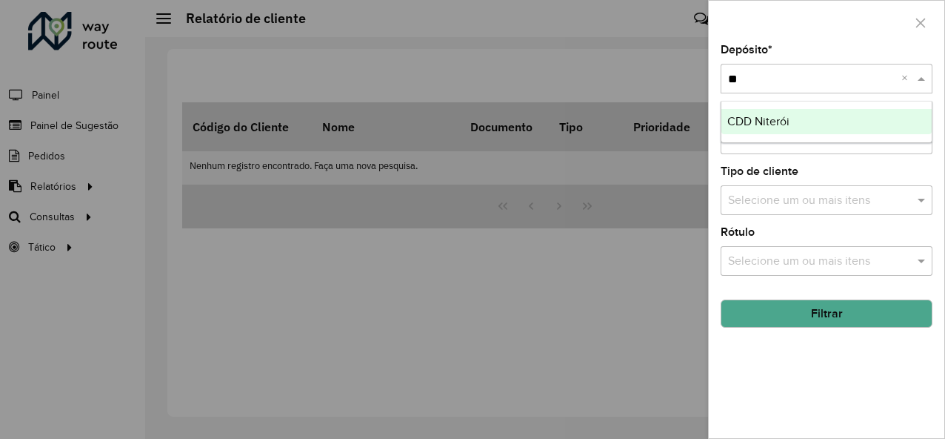 Image resolution: width=945 pixels, height=439 pixels. What do you see at coordinates (759, 121) in the screenshot?
I see `span: CDD Niterói` at bounding box center [759, 121].